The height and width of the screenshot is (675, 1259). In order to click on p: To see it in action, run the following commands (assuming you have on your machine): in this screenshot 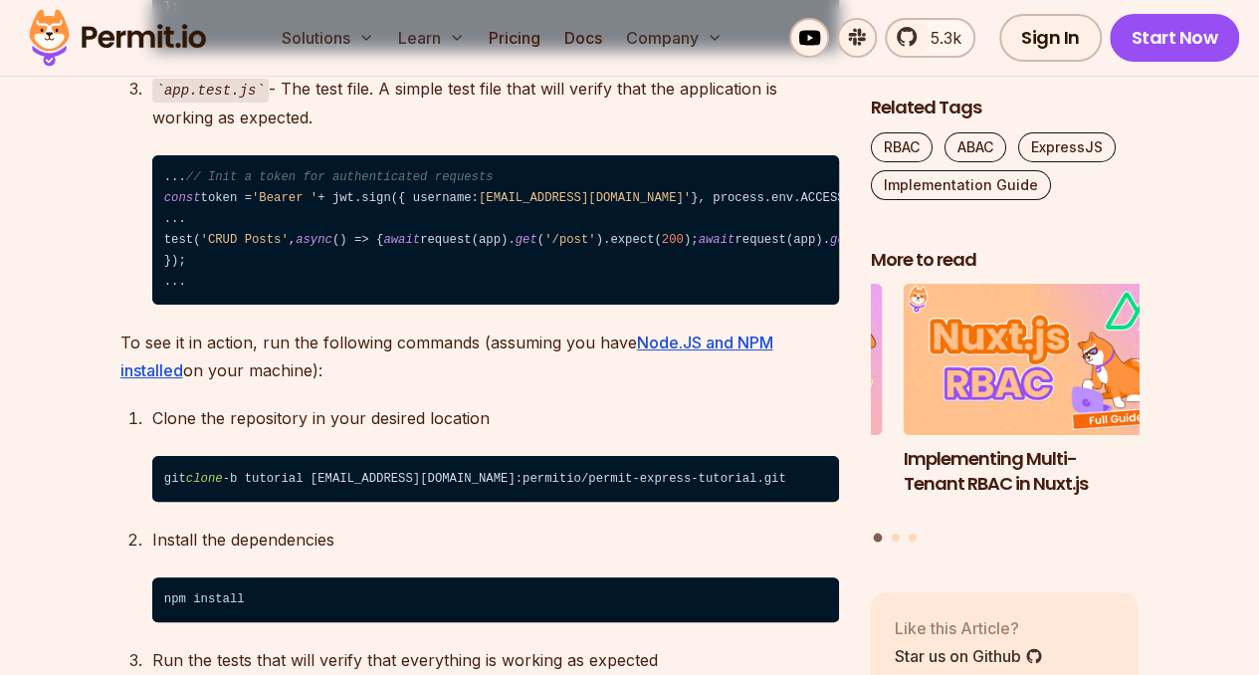, I will do `click(480, 356)`.